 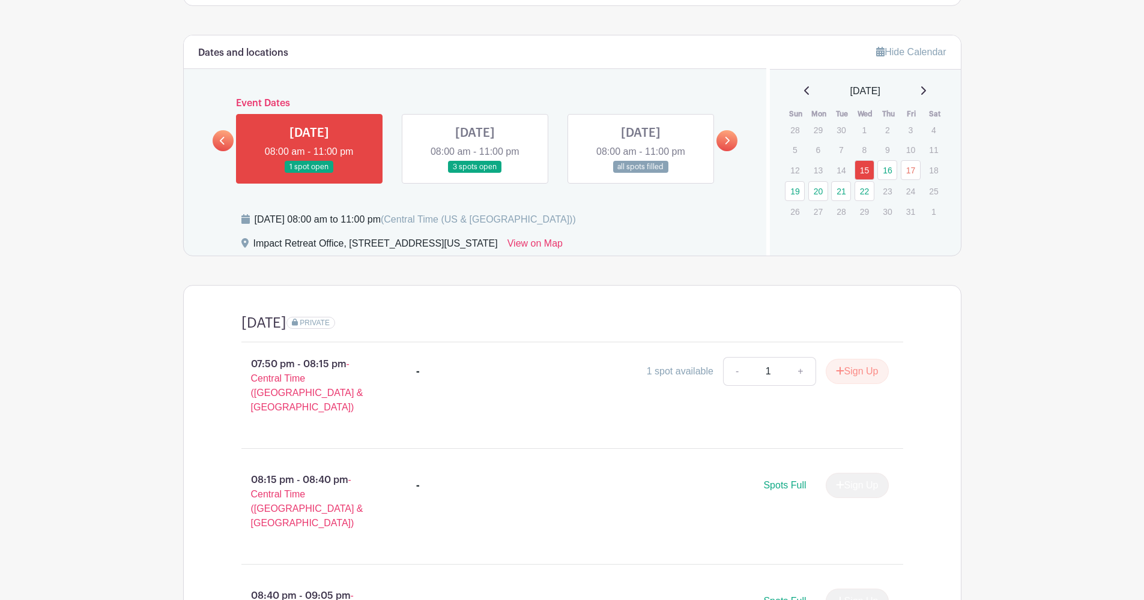 I want to click on a: 20, so click(x=818, y=191).